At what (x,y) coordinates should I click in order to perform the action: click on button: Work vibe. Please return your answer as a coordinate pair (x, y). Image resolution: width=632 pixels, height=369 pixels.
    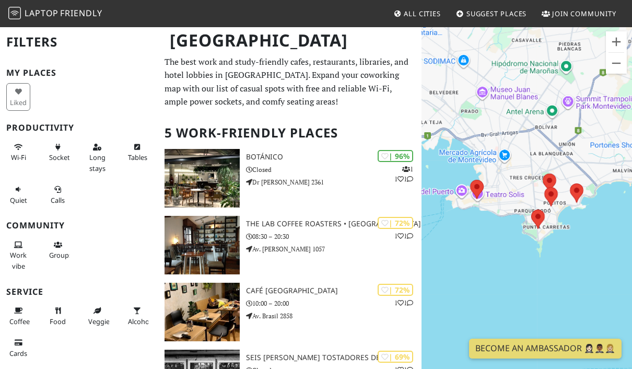
    Looking at the image, I should click on (18, 255).